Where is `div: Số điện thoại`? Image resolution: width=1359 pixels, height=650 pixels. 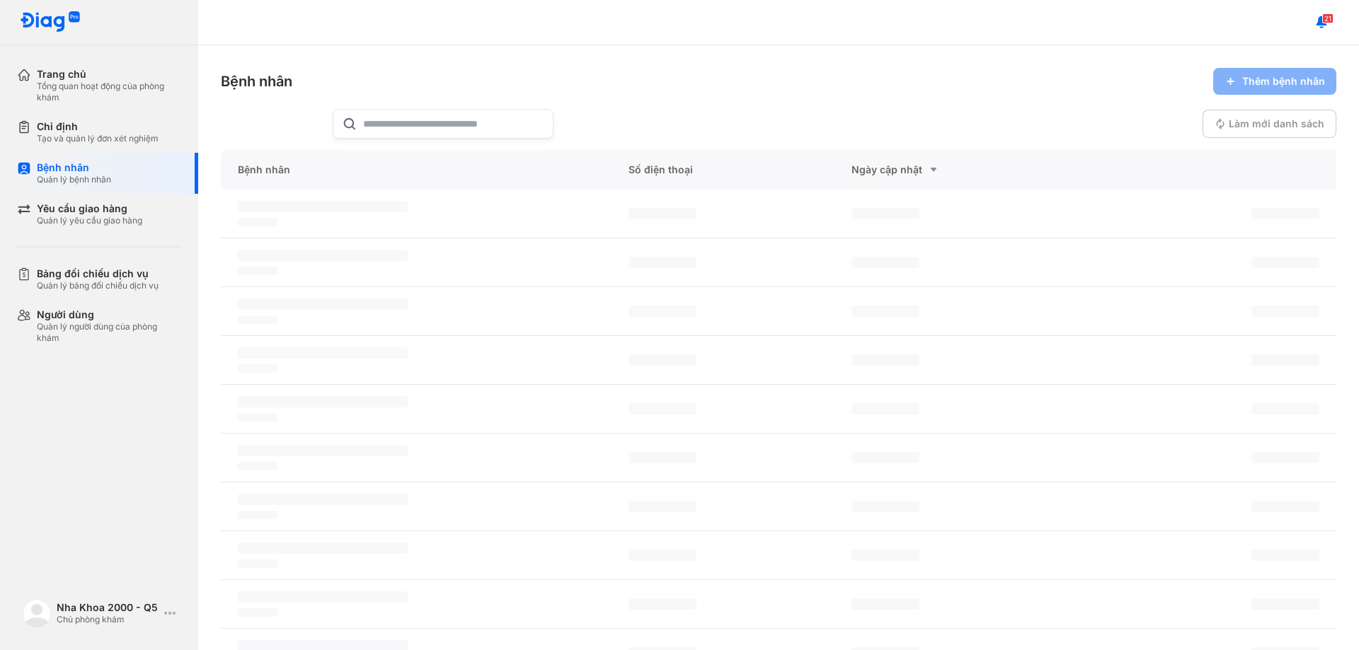
div: Số điện thoại is located at coordinates (722, 170).